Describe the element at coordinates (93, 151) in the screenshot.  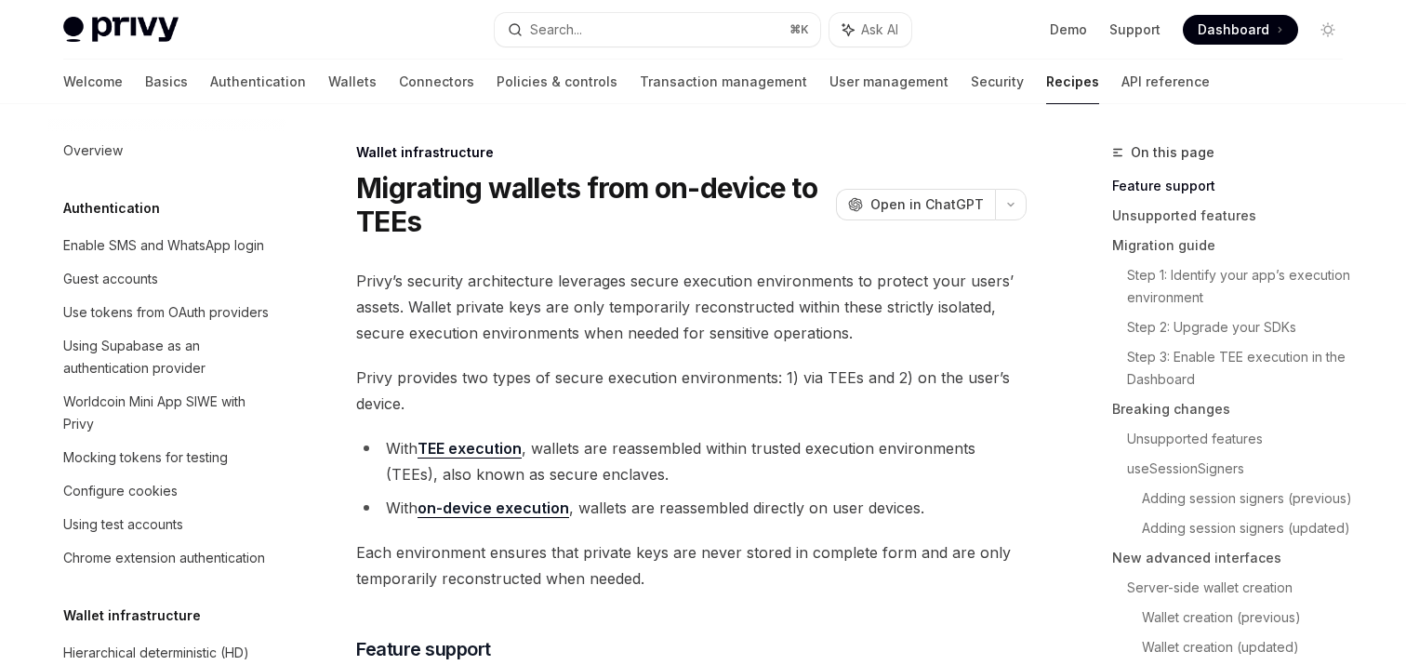
I see `div: Overview` at that location.